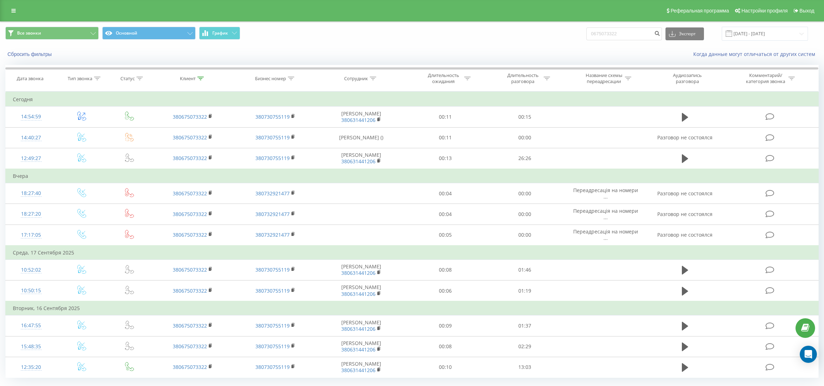 Image resolution: width=824 pixels, height=386 pixels. I want to click on div: Аудиозапись разговора, so click(688, 78).